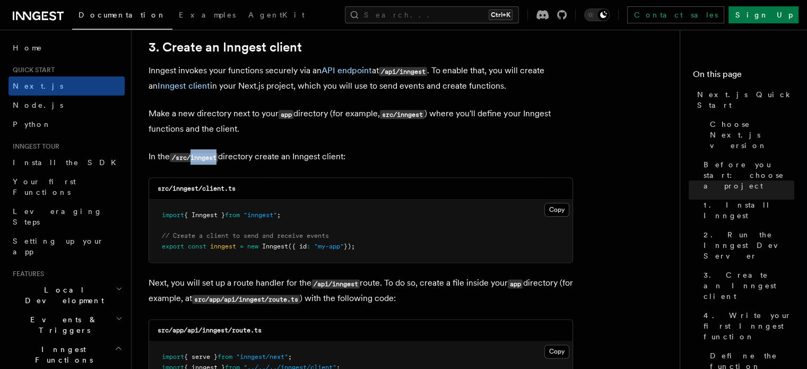  Describe the element at coordinates (361, 121) in the screenshot. I see `p: Make a new directory next to your directory (for example, ) where you'll define your Inngest func...` at that location.